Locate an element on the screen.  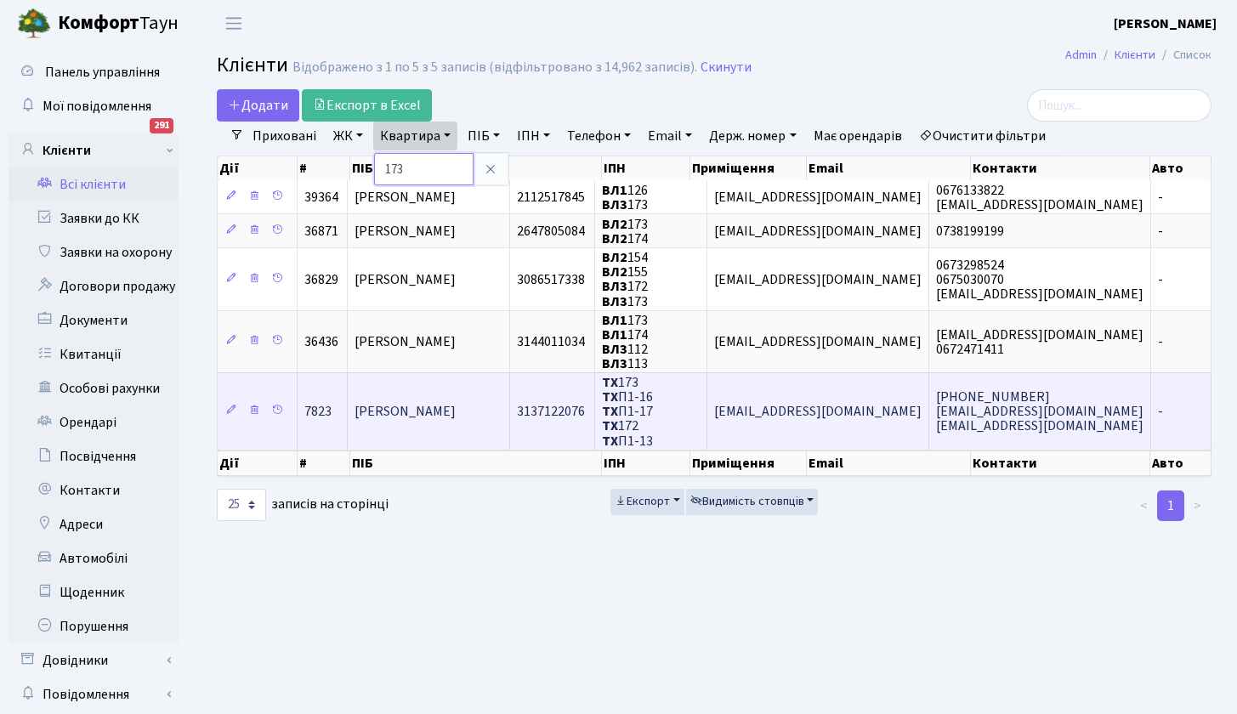
a: Мої повідомлення291 is located at coordinates (94, 106).